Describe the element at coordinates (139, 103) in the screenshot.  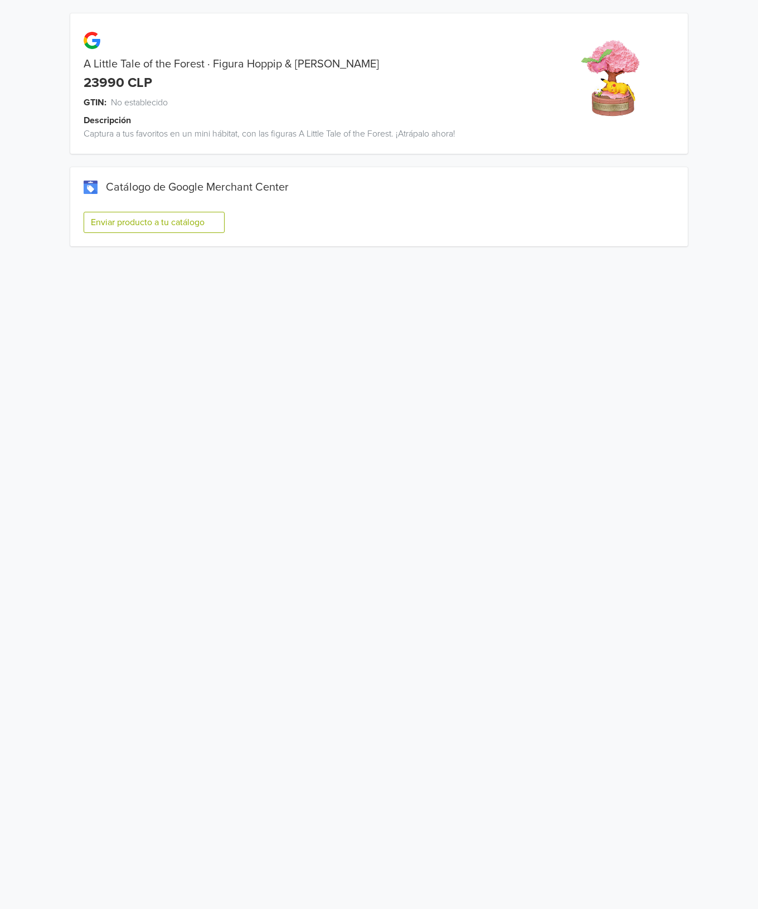
I see `span: No establecido` at that location.